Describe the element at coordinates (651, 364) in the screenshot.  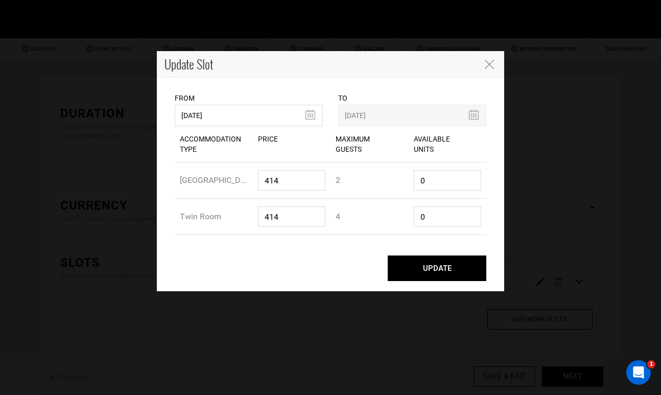
I see `span: 1` at that location.